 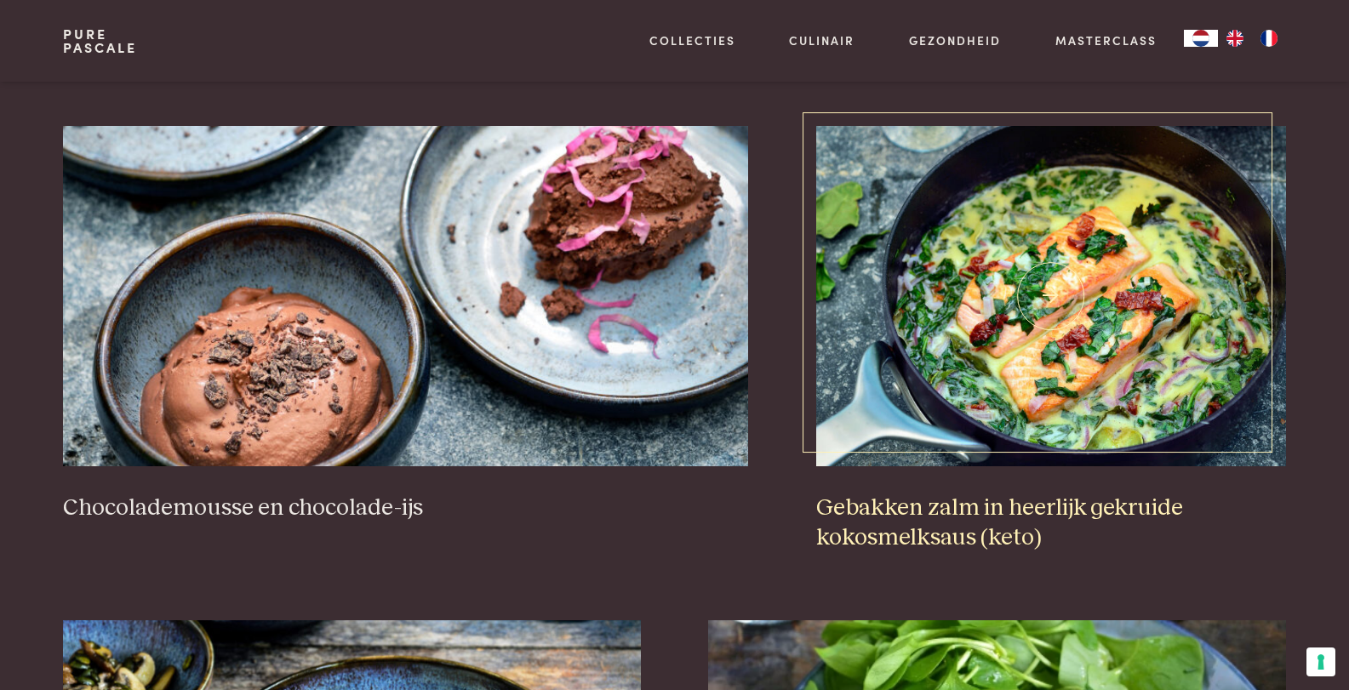 What do you see at coordinates (1051, 523) in the screenshot?
I see `h3: Gebakken zalm in heerlijk gekruide kokosmelksaus (keto)` at bounding box center [1051, 523].